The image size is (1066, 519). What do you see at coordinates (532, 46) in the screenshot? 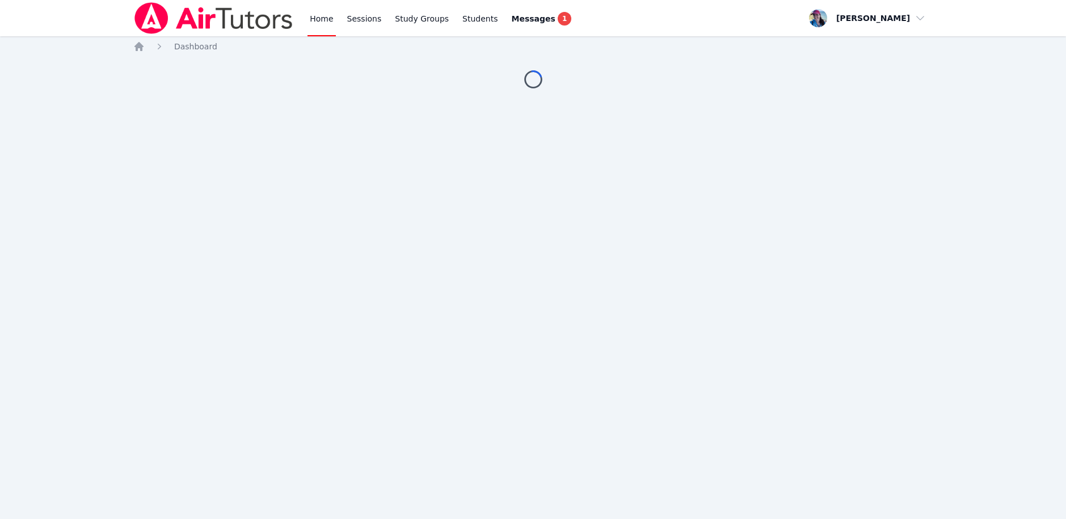
I see `nav: Breadcrumb` at bounding box center [532, 46].